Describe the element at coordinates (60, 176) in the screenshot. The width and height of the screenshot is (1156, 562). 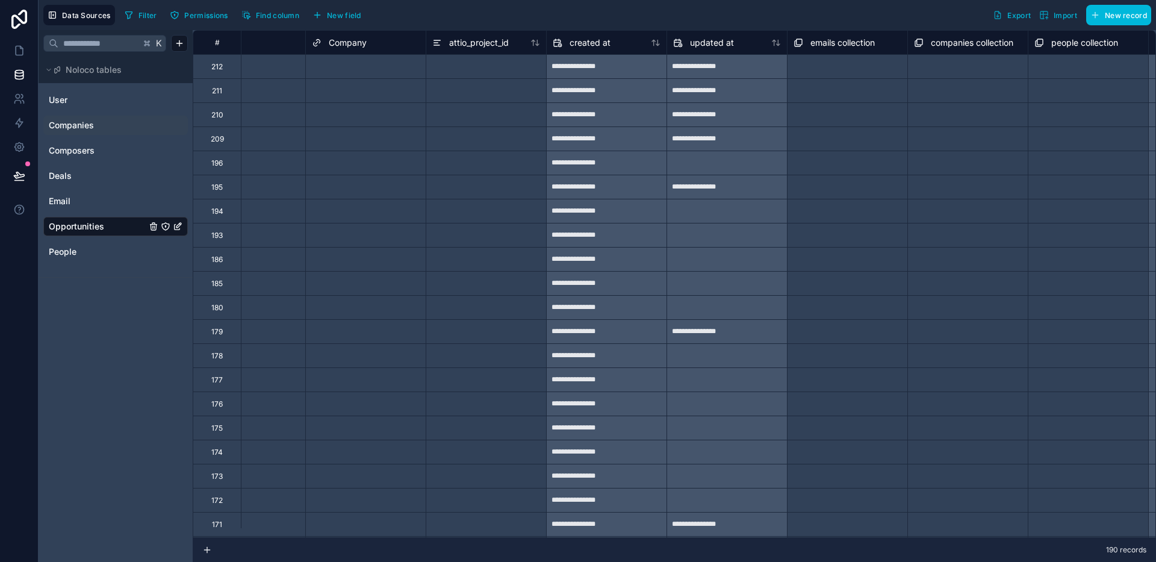
I see `span: Deals` at that location.